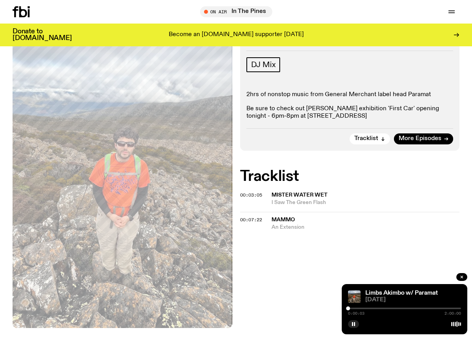 Image resolution: width=472 pixels, height=339 pixels. Describe the element at coordinates (299, 195) in the screenshot. I see `span: Mister Water Wet` at that location.